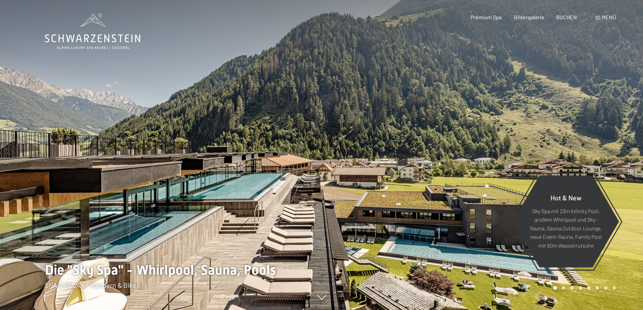 This screenshot has height=310, width=643. What do you see at coordinates (614, 288) in the screenshot?
I see `div: Carousel Page 8` at bounding box center [614, 288].